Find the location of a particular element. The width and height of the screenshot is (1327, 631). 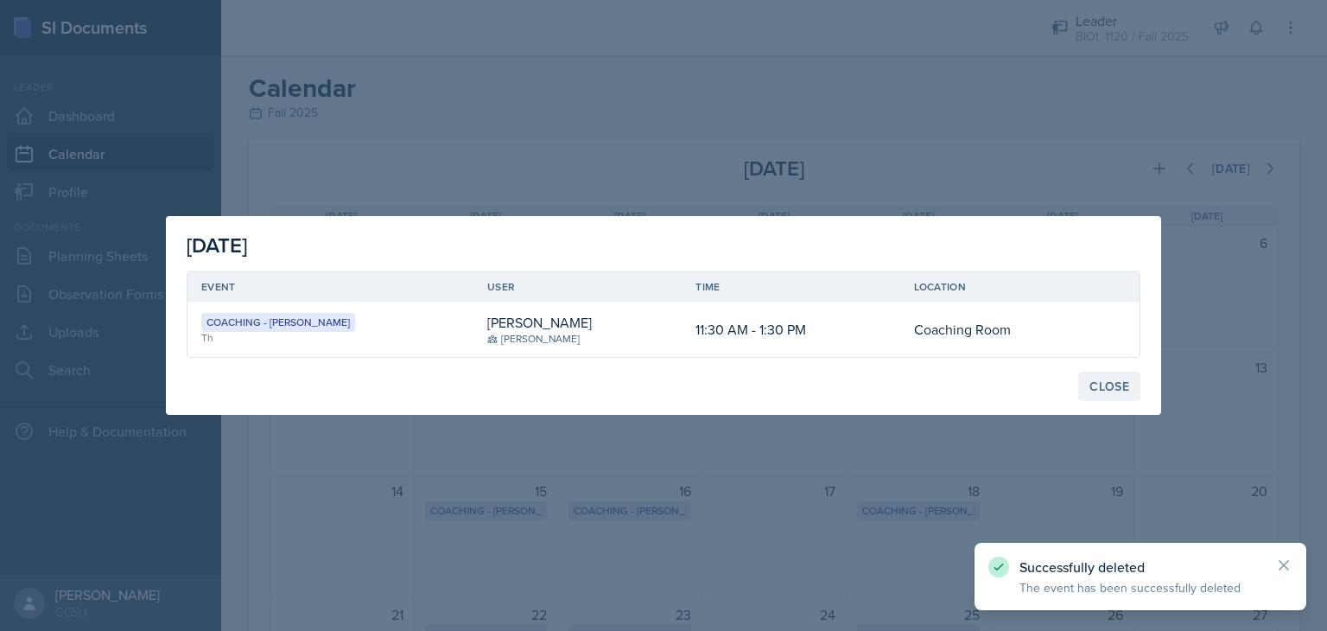

button: Close is located at coordinates (1109, 386).